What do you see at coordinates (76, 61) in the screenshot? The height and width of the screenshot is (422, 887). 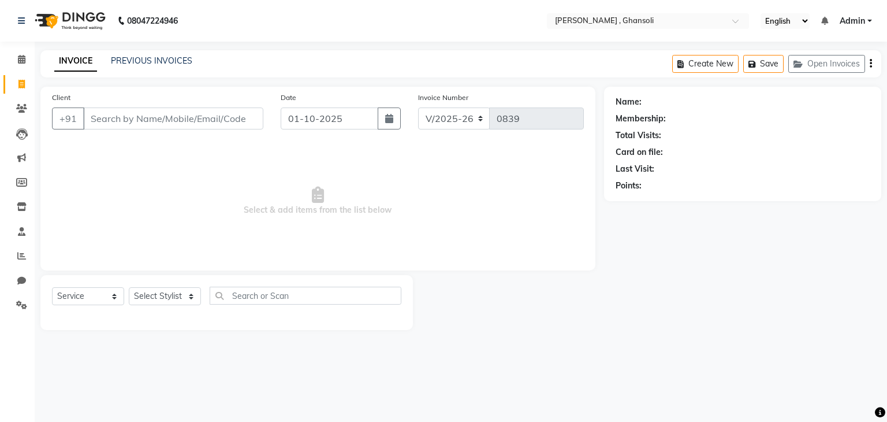 I see `a: INVOICE` at bounding box center [76, 61].